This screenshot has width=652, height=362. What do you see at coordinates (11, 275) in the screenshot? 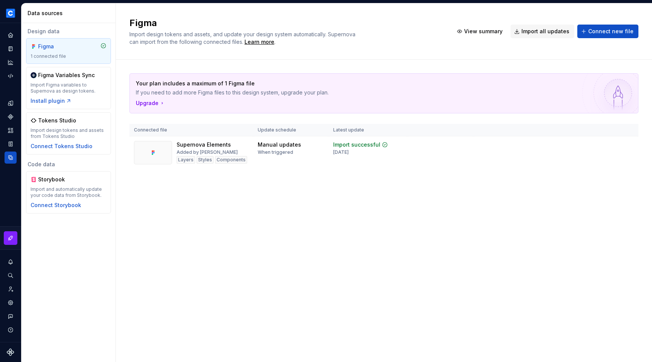
I see `div: Search ⌘K` at bounding box center [11, 275].